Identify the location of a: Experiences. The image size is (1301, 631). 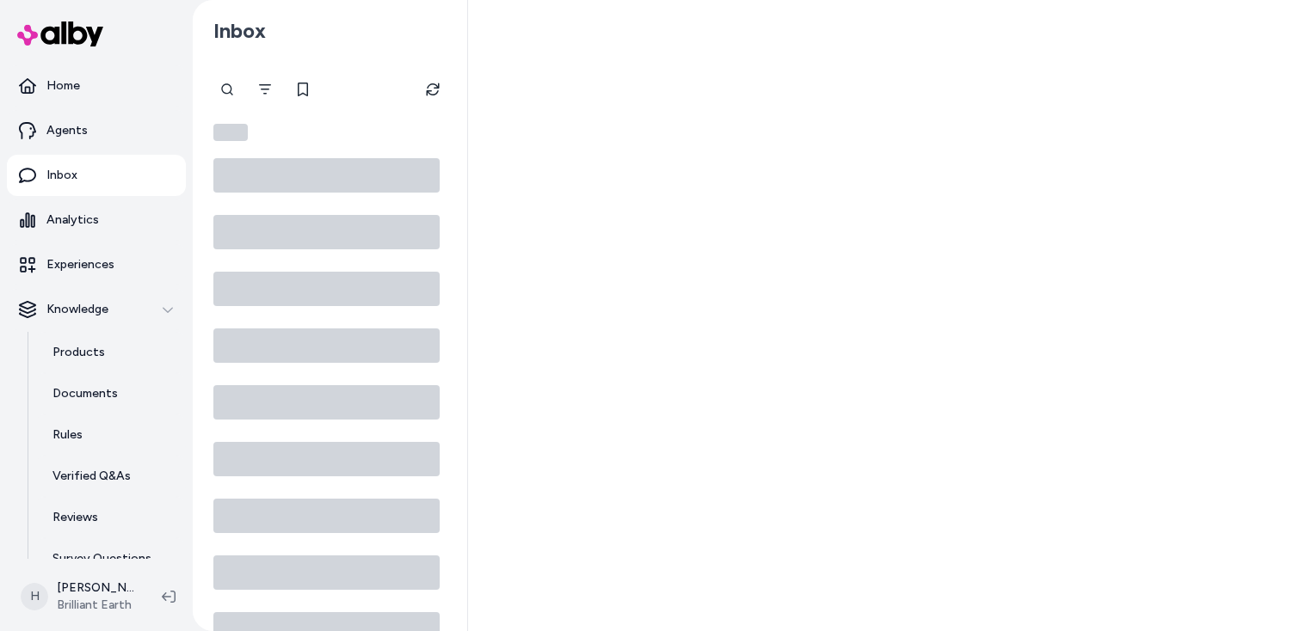
(96, 265).